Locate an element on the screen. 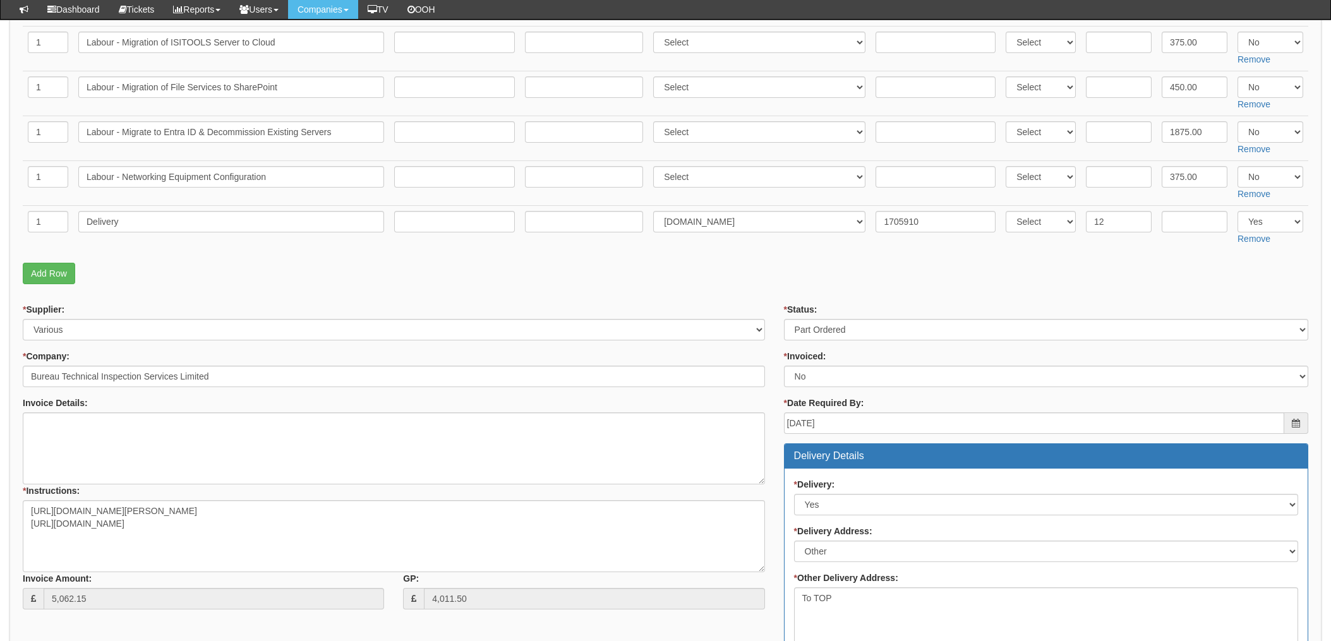 This screenshot has width=1331, height=641. label: Other Delivery Address: is located at coordinates (846, 578).